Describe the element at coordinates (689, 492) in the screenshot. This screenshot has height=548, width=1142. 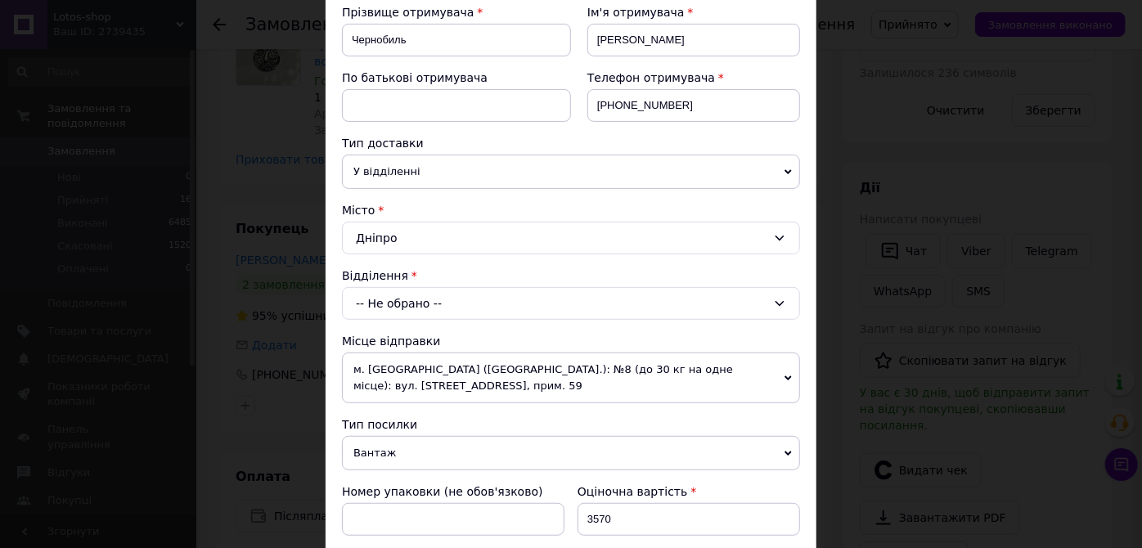
I see `div: Оціночна вартість` at that location.